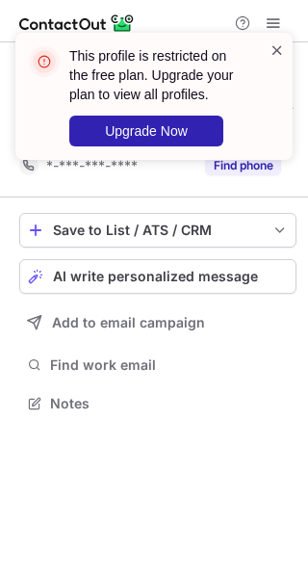 The height and width of the screenshot is (578, 308). What do you see at coordinates (44, 62) in the screenshot?
I see `img: error` at bounding box center [44, 62].